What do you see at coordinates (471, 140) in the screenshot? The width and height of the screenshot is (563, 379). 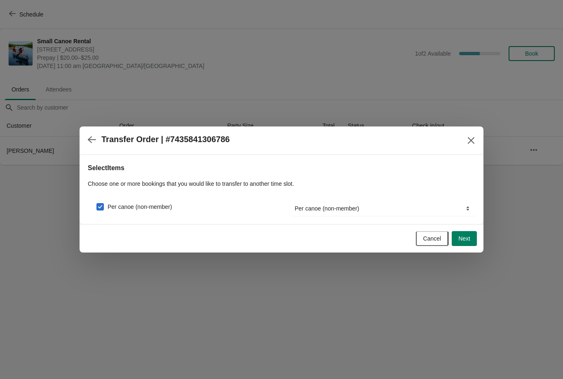 I see `button: Close` at bounding box center [471, 140].